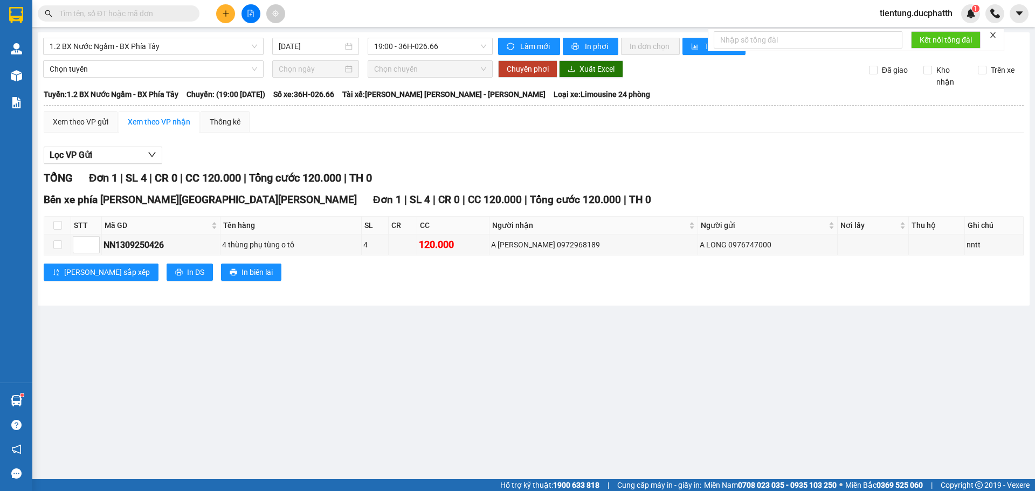 The image size is (1035, 491). What do you see at coordinates (511, 47) in the screenshot?
I see `span: sync` at bounding box center [511, 47].